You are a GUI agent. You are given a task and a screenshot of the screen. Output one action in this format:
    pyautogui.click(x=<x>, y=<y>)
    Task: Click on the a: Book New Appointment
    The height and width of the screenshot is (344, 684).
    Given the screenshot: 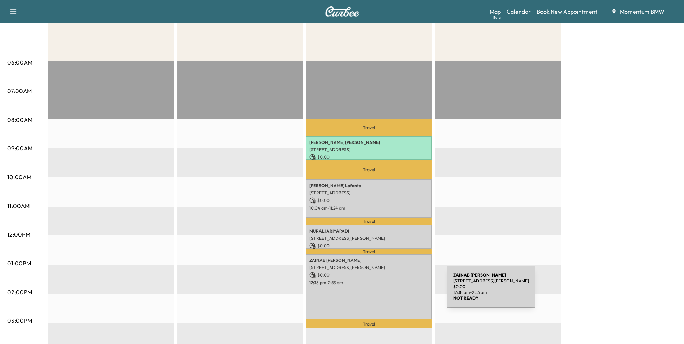 What is the action you would take?
    pyautogui.click(x=567, y=12)
    